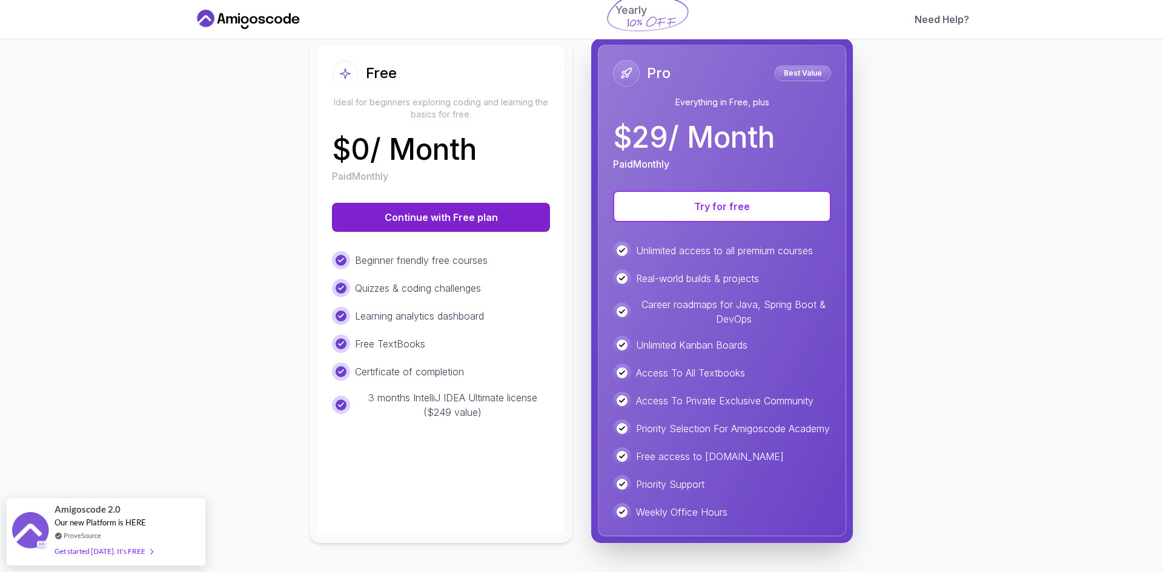 Image resolution: width=1163 pixels, height=572 pixels. What do you see at coordinates (390, 344) in the screenshot?
I see `p: Free TextBooks` at bounding box center [390, 344].